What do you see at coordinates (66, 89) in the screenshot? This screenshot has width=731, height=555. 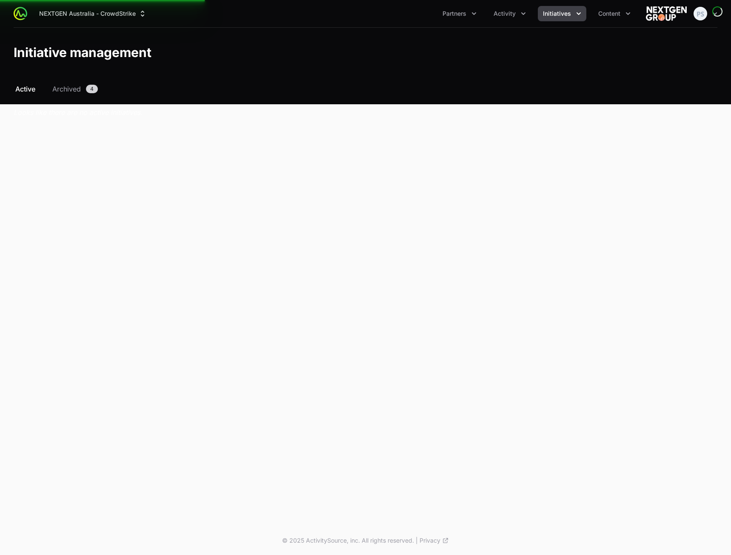 I see `span: Archived` at bounding box center [66, 89].